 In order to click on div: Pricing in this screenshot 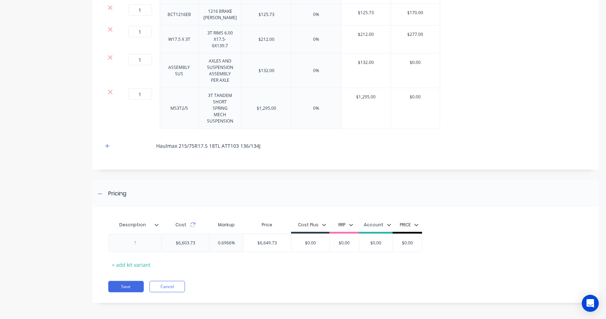, I will do `click(117, 194)`.